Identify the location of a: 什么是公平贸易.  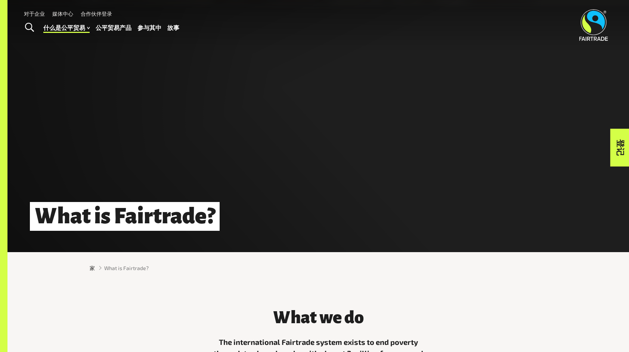
(67, 28).